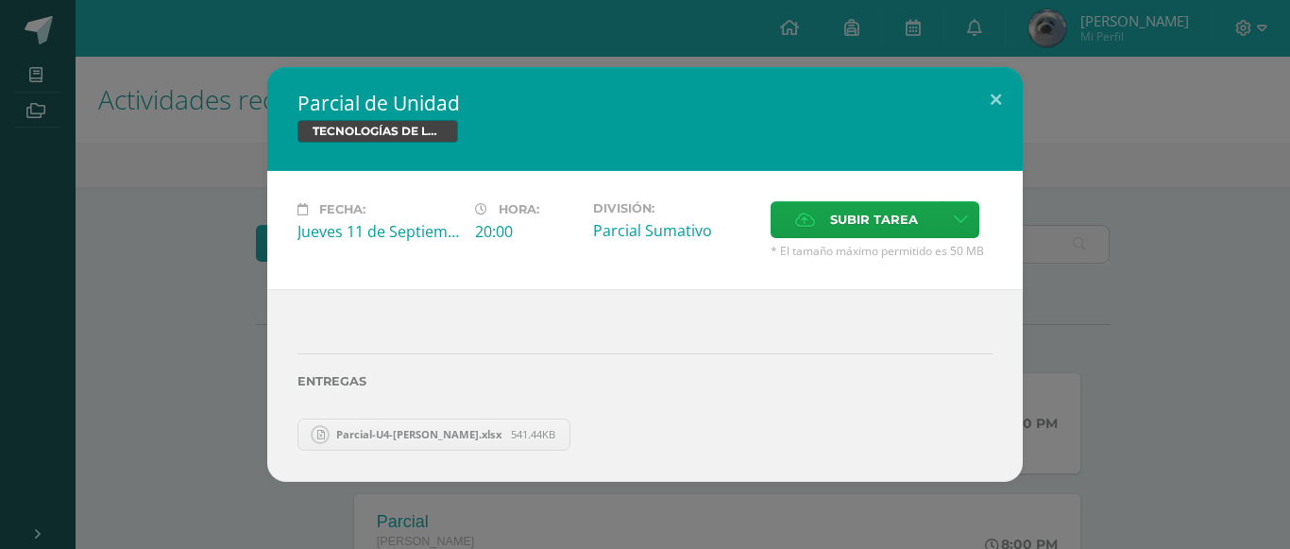 Image resolution: width=1290 pixels, height=549 pixels. What do you see at coordinates (675, 231) in the screenshot?
I see `div: Parcial Sumativo` at bounding box center [675, 231].